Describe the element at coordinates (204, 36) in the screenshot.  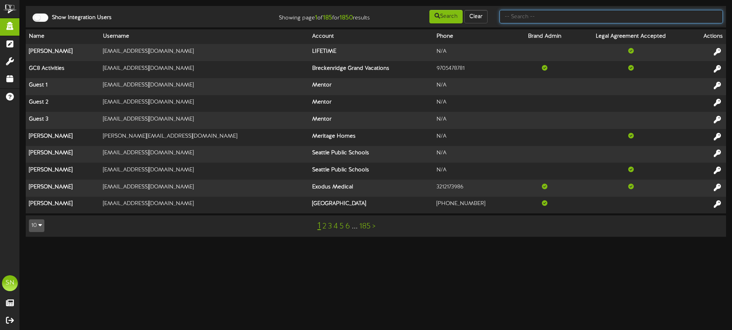
I see `th: Username` at that location.